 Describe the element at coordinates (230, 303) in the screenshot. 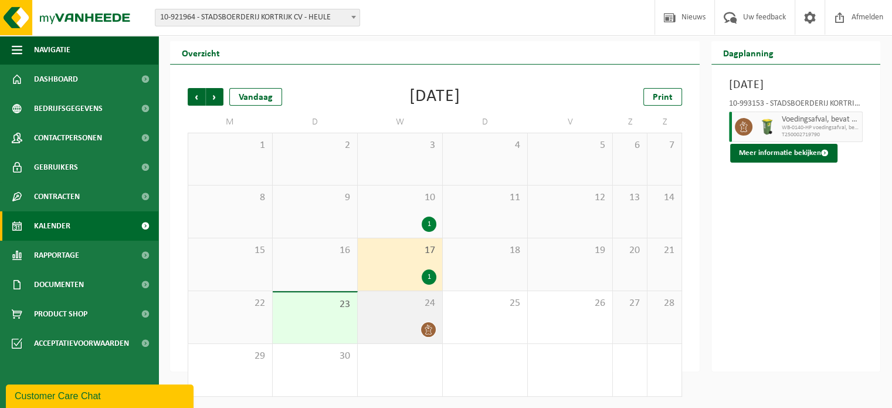

I see `span: 22` at that location.